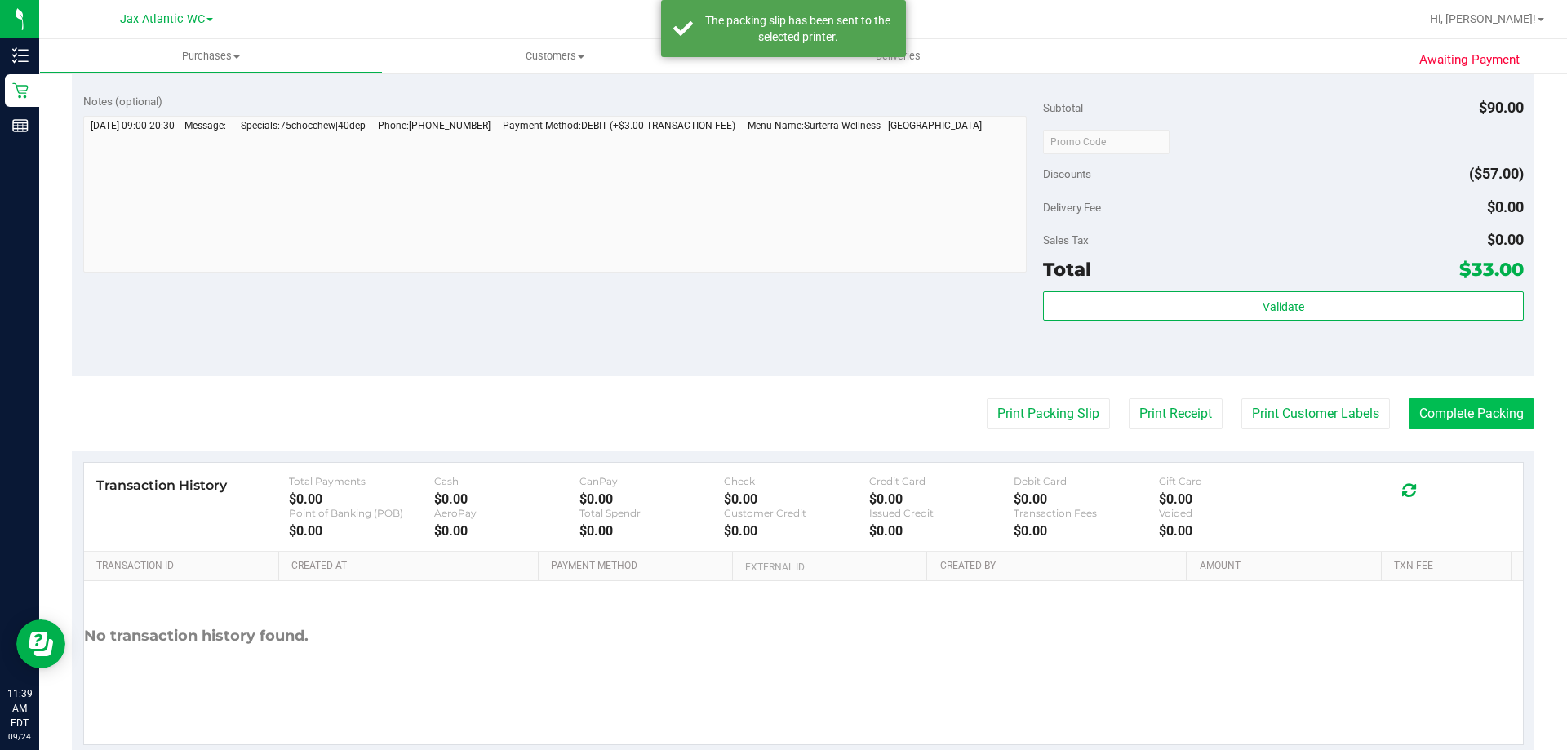 The width and height of the screenshot is (1567, 750). I want to click on div: AeroPay, so click(507, 513).